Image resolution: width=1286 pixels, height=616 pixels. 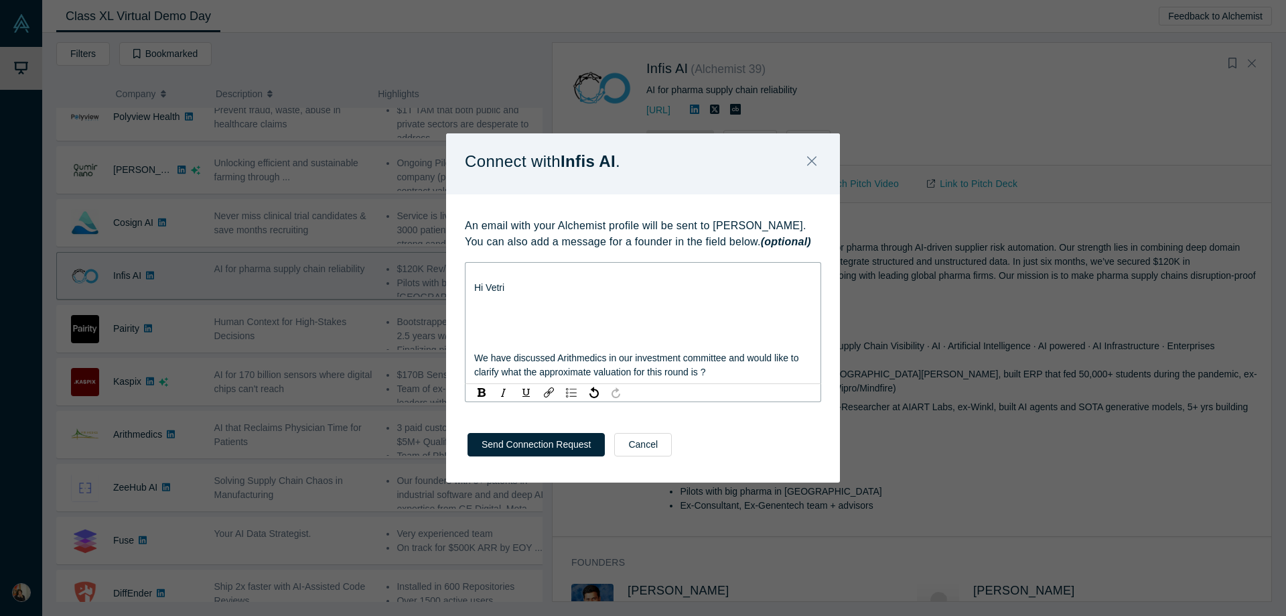 What do you see at coordinates (572, 393) in the screenshot?
I see `div: rdw-list-control` at bounding box center [572, 393].